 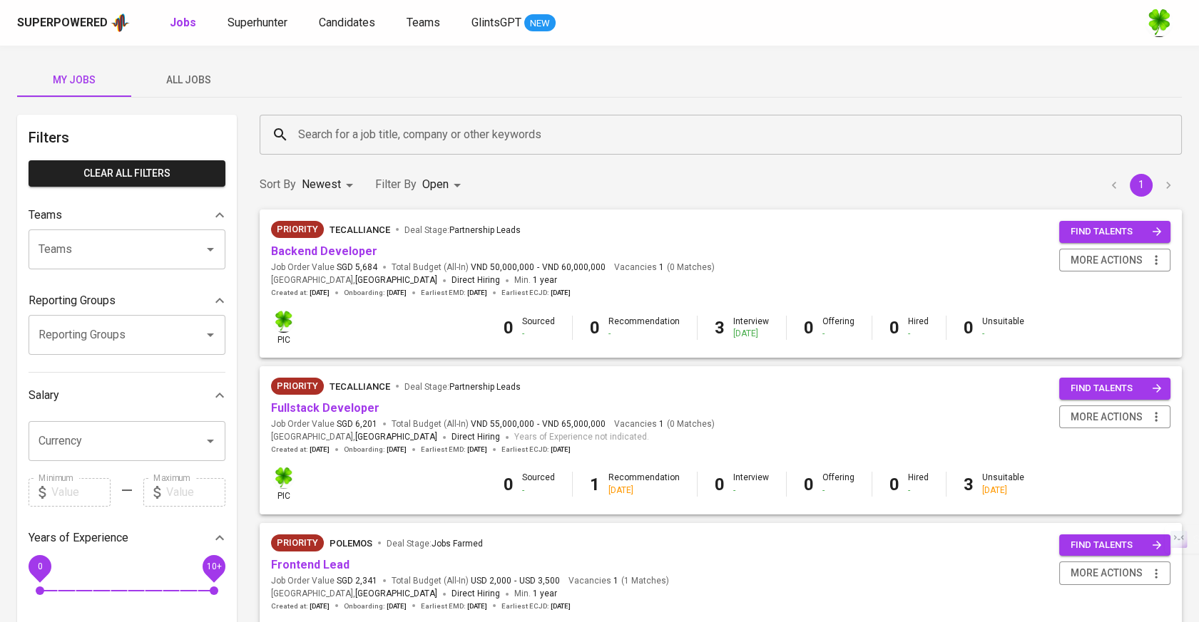 I want to click on p: Filter By, so click(x=396, y=185).